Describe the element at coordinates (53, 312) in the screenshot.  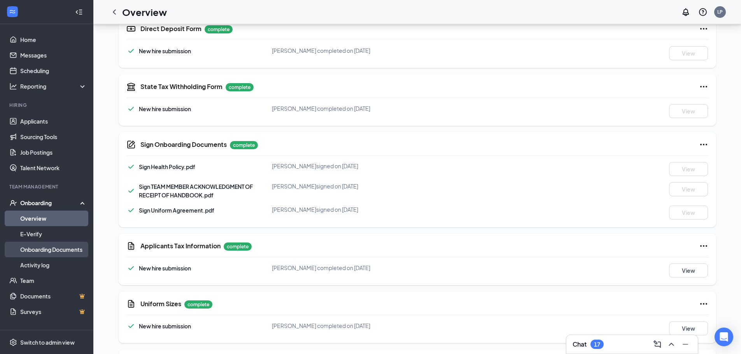
I see `a: SurveysCrown` at that location.